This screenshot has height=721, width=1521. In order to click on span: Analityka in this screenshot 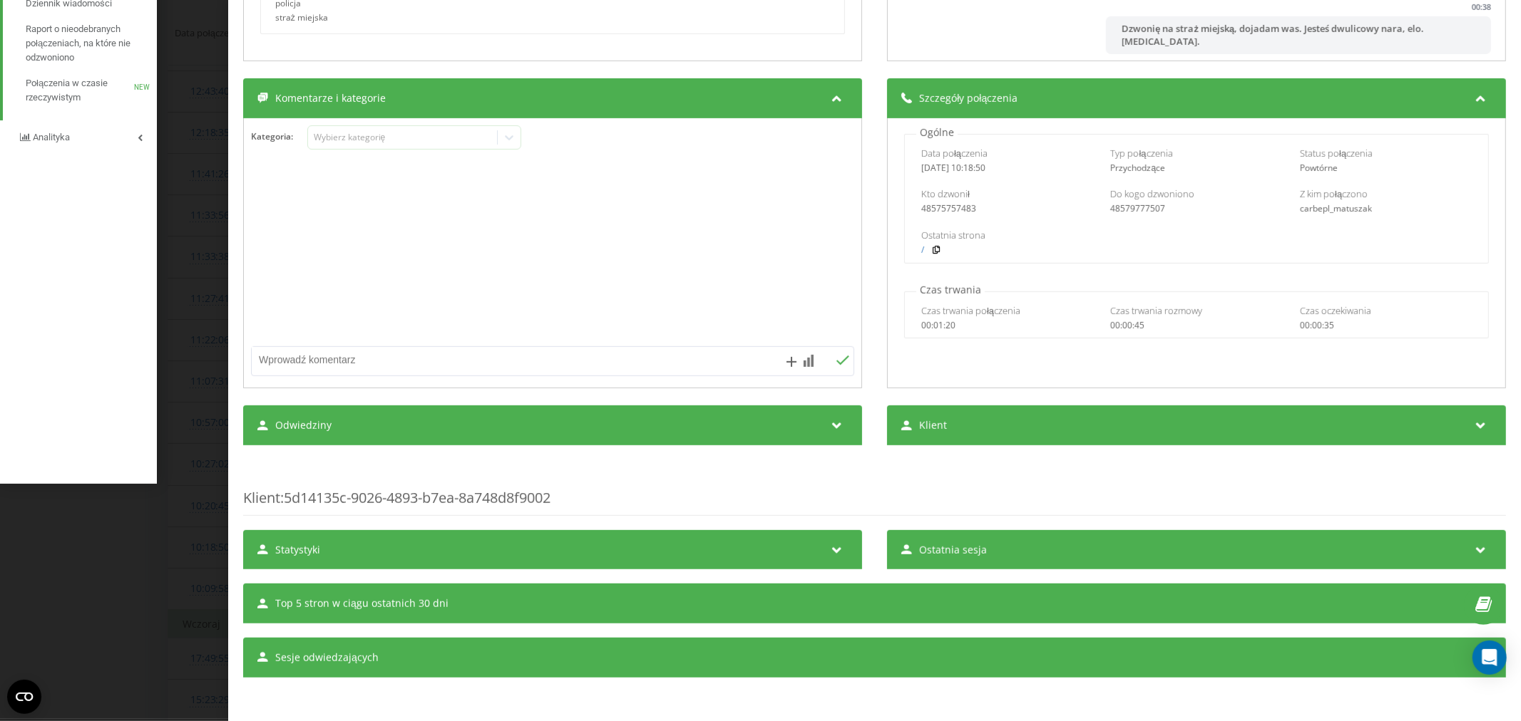, I will do `click(51, 137)`.